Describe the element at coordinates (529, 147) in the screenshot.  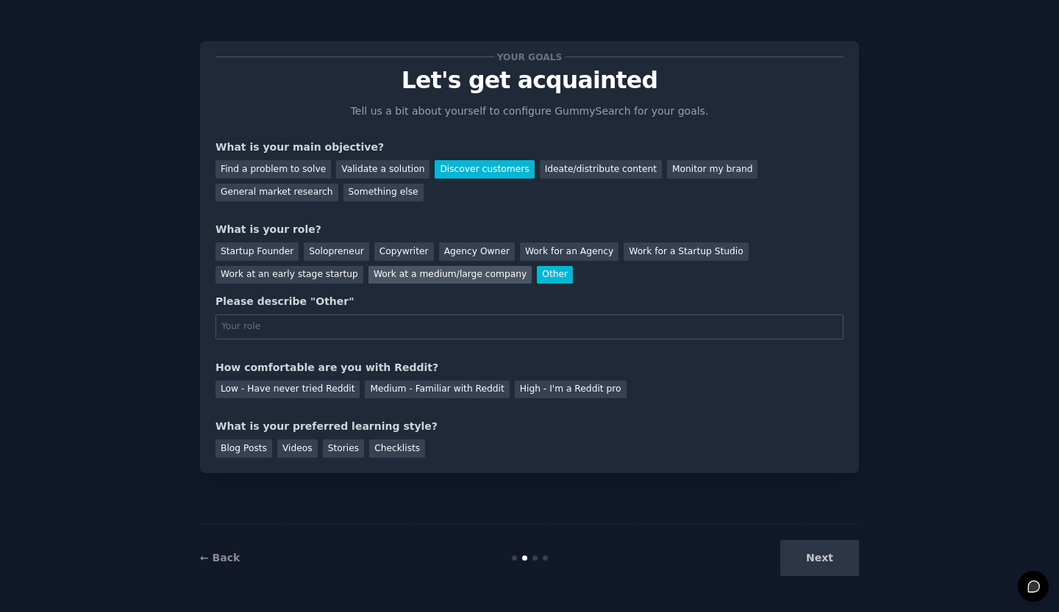
I see `div: What is your main objective?` at that location.